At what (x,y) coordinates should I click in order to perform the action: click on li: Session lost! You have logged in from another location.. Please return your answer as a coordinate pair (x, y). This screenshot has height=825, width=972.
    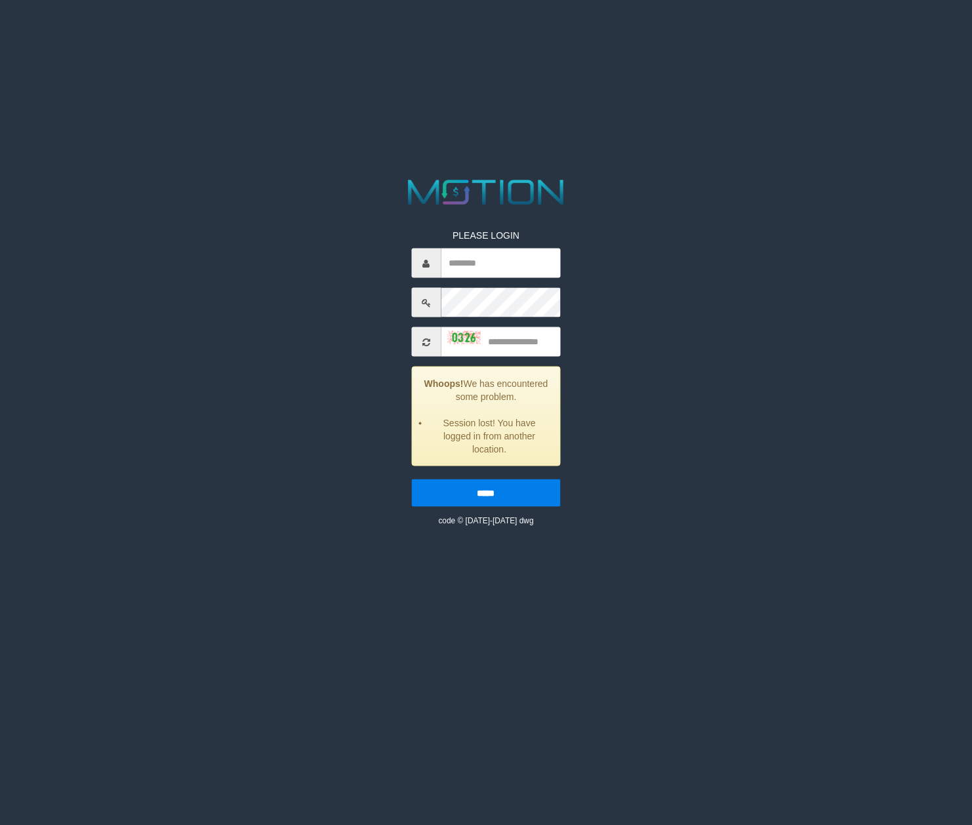
    Looking at the image, I should click on (489, 436).